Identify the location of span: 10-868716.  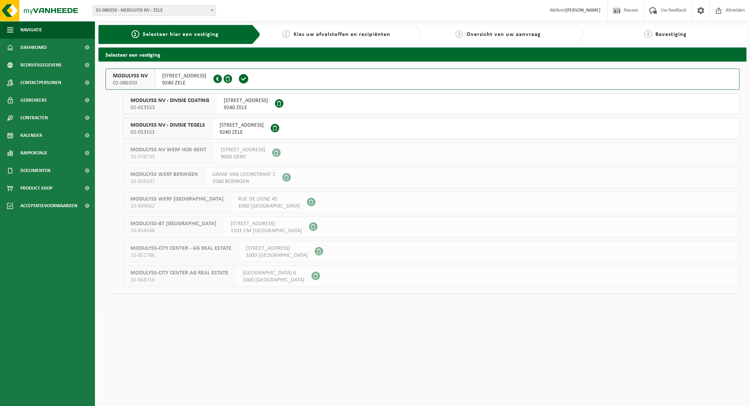
(179, 280).